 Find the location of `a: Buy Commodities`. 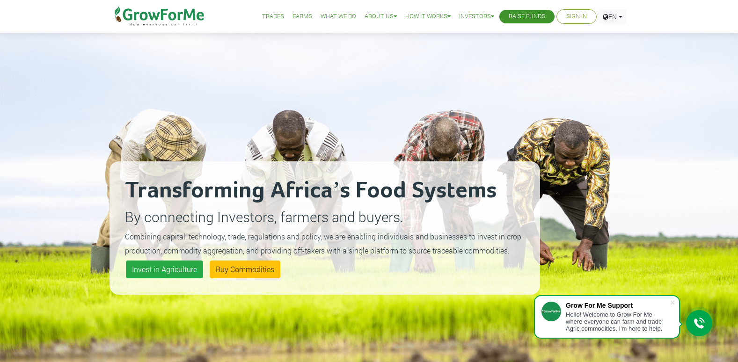

a: Buy Commodities is located at coordinates (245, 269).